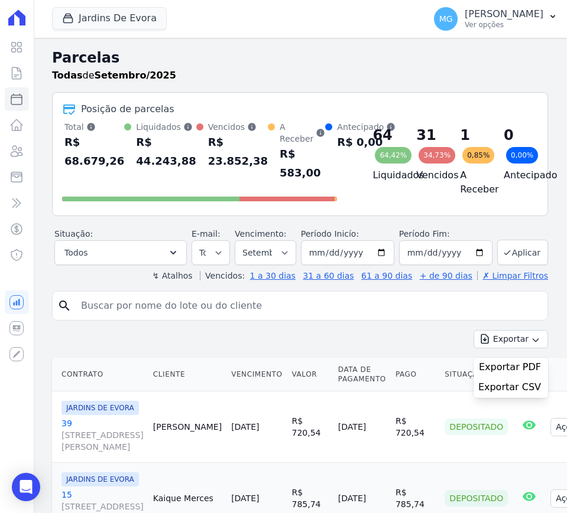 The width and height of the screenshot is (567, 513). Describe the element at coordinates (64, 306) in the screenshot. I see `i: search` at that location.